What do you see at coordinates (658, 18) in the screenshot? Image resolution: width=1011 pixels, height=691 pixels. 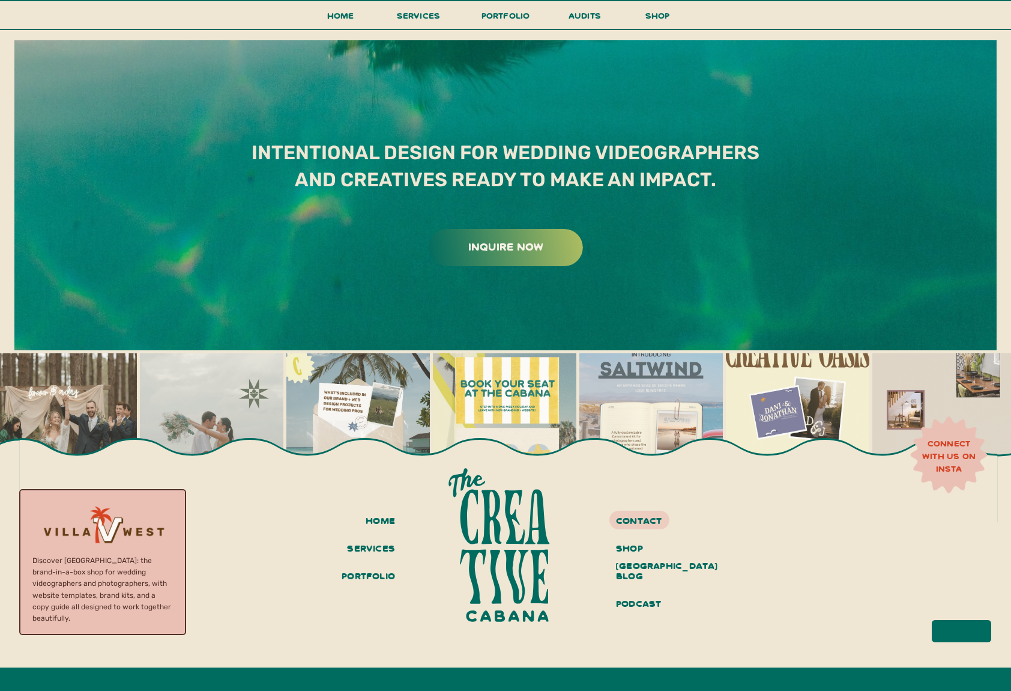 I see `h3: shop` at bounding box center [658, 18].